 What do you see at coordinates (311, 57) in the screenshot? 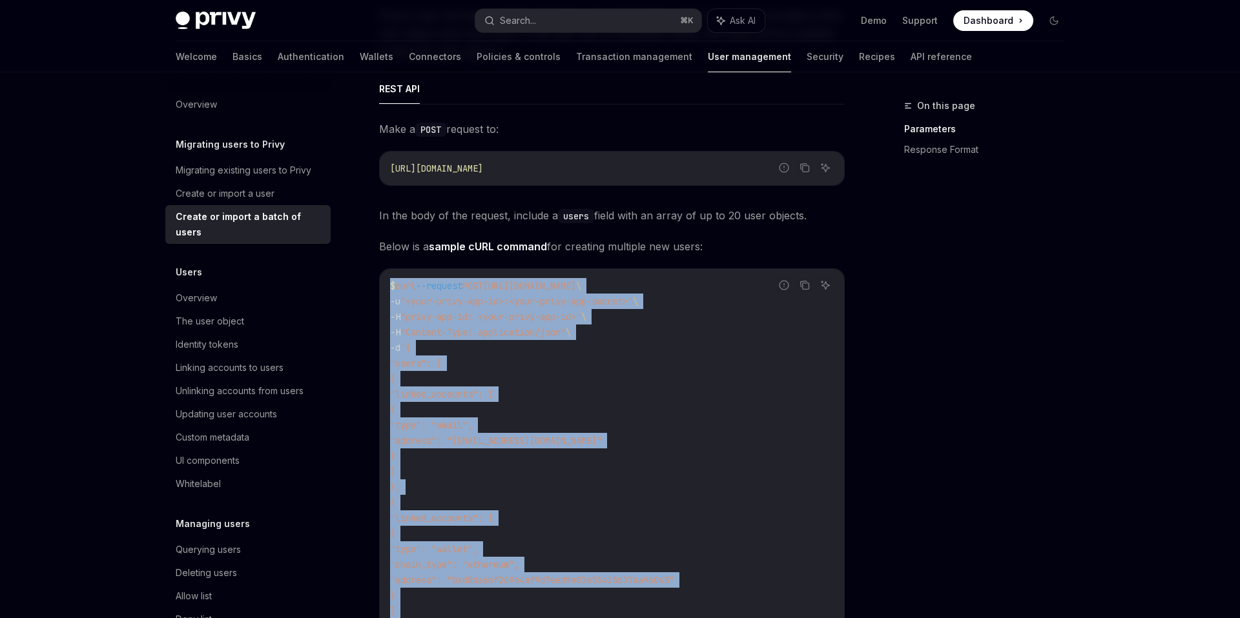
I see `a: Authentication` at bounding box center [311, 57].